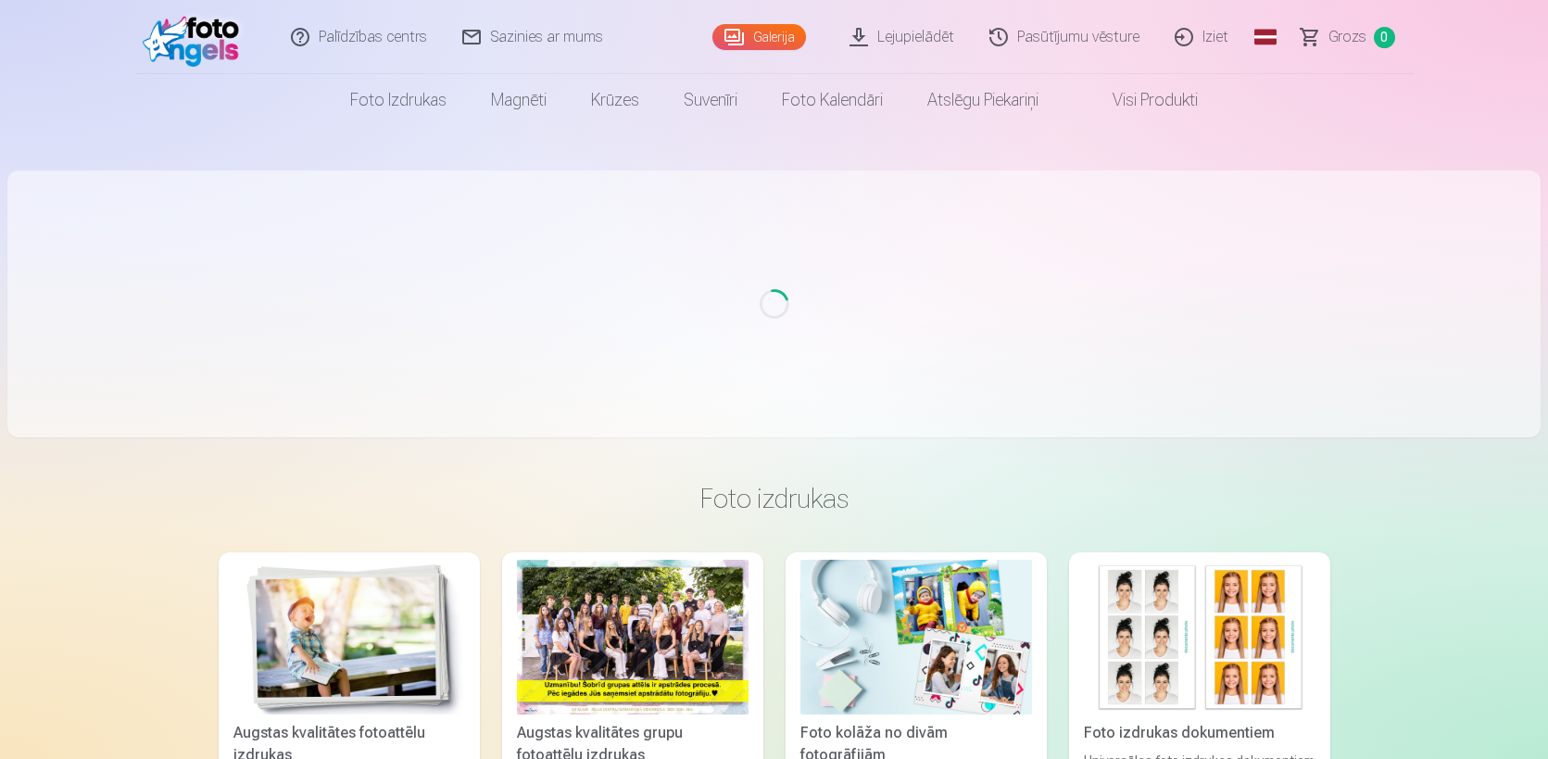  Describe the element at coordinates (832, 100) in the screenshot. I see `a: Foto kalendāri` at that location.